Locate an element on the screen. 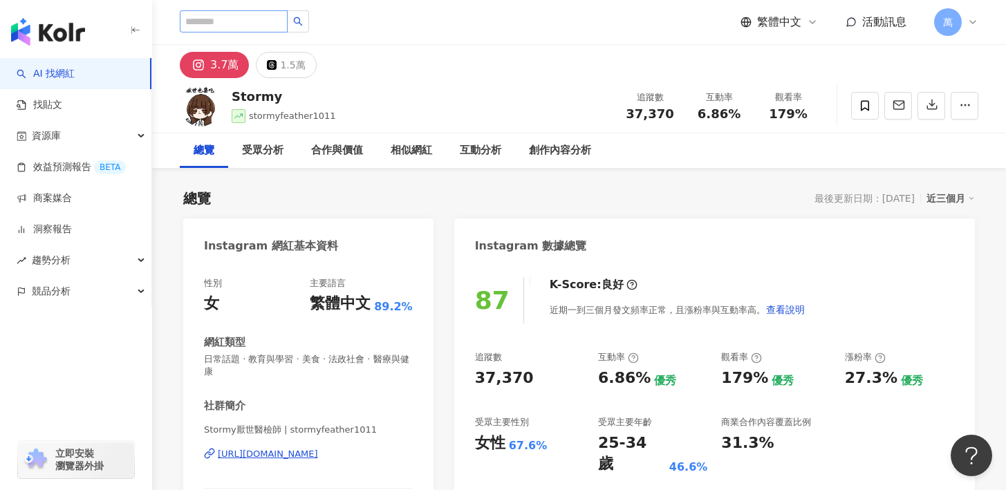  div: 25-34 歲 is located at coordinates (632, 454).